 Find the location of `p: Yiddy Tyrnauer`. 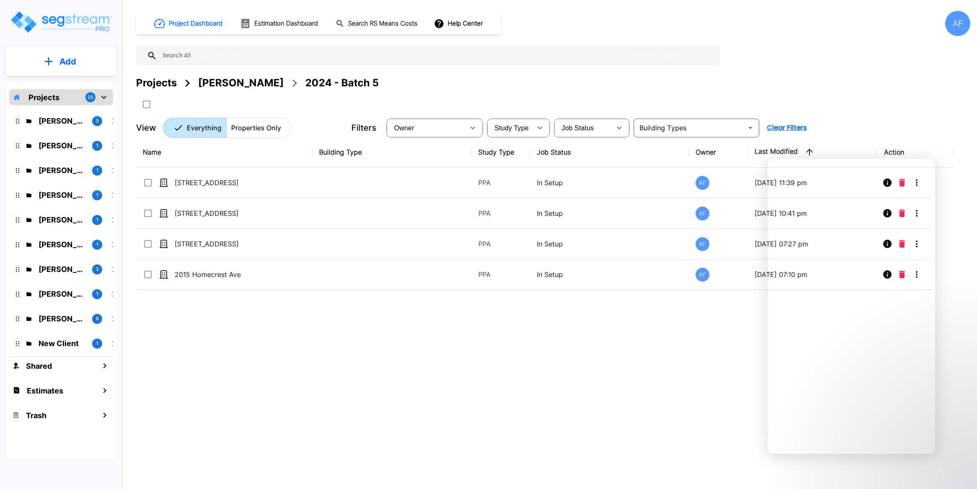

p: Yiddy Tyrnauer is located at coordinates (62, 145).